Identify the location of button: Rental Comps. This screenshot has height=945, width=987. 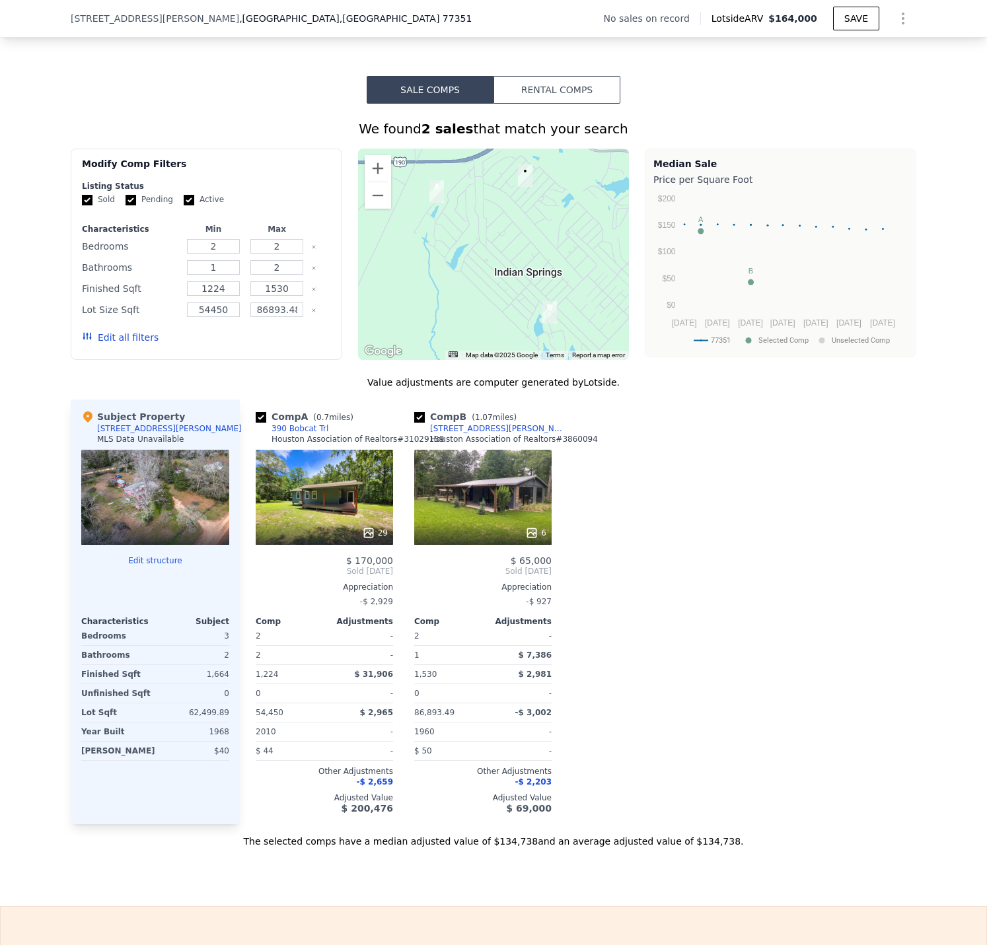
(557, 90).